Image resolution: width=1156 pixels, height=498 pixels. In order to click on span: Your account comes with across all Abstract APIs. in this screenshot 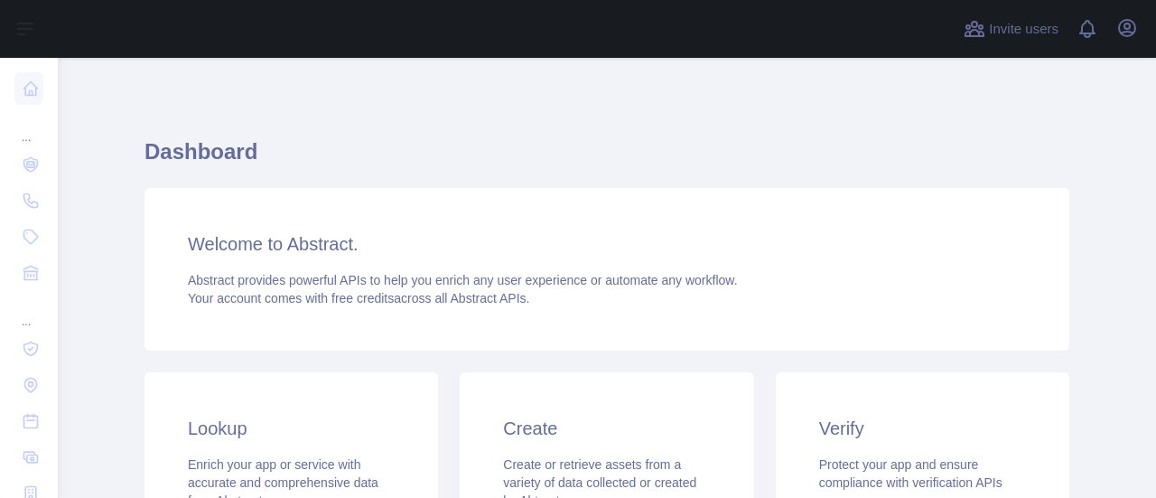, I will do `click(359, 298)`.